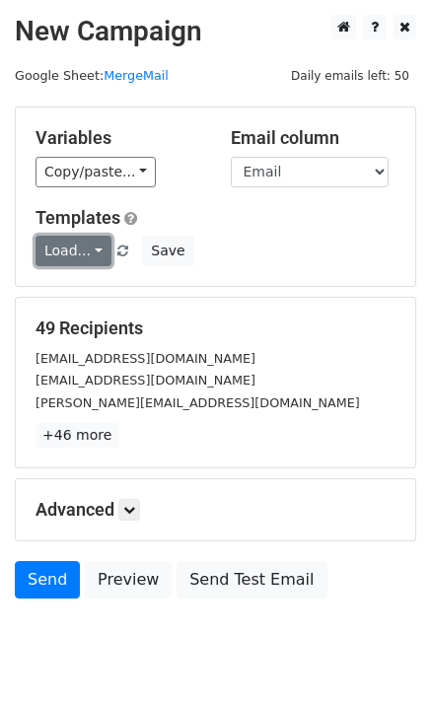  Describe the element at coordinates (96, 171) in the screenshot. I see `a: Copy/paste...` at that location.